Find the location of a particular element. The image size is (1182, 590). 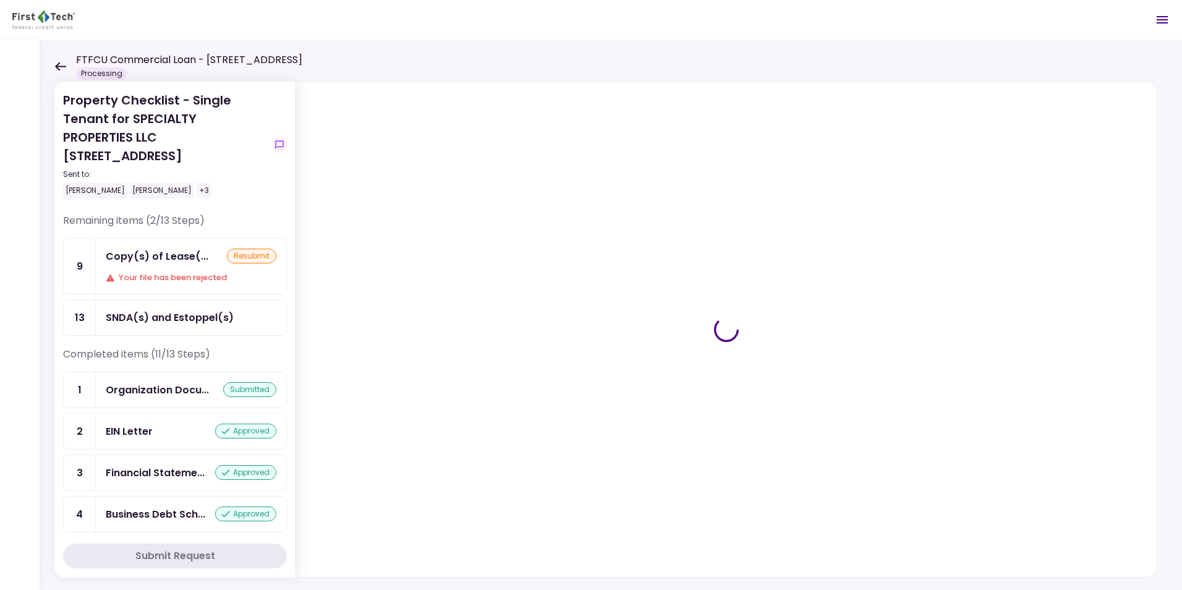

button: Submit Request is located at coordinates (175, 556).